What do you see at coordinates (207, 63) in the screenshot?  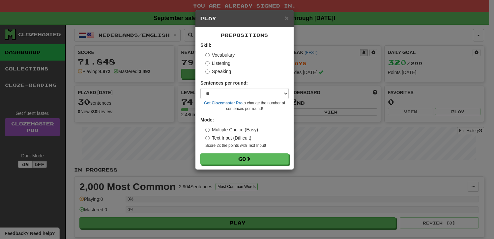 I see `input: Listening` at bounding box center [207, 63].